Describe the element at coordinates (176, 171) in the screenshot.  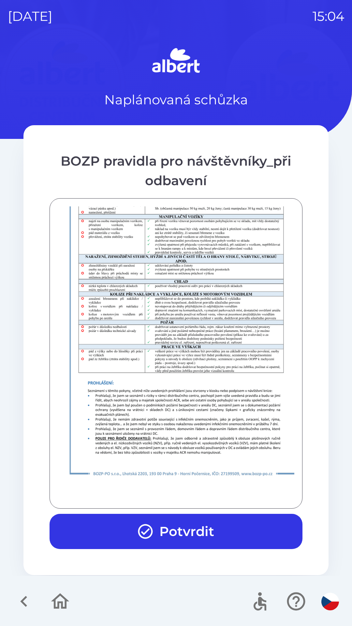
I see `div: BOZP pravidla pro návštěvníky_při odbavení` at that location.